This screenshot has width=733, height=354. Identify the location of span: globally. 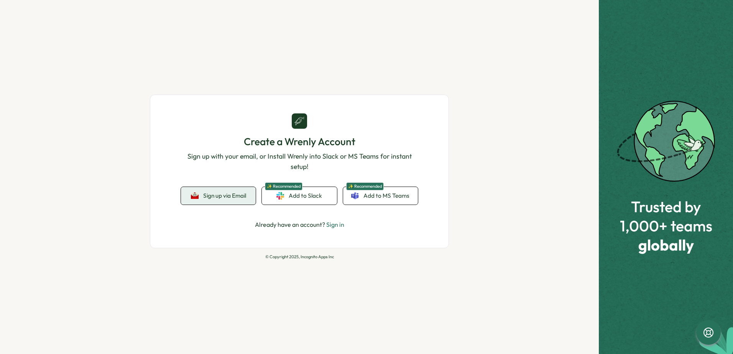
(666, 245).